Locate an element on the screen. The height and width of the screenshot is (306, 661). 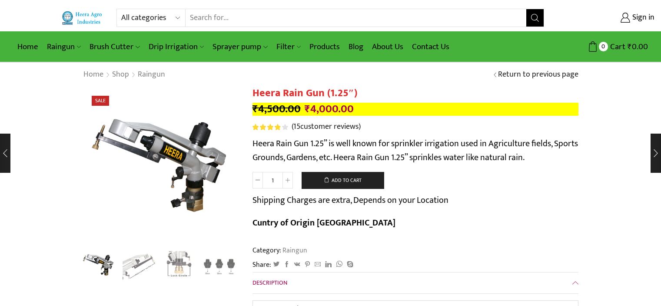
nav: Breadcrumb is located at coordinates (124, 75).